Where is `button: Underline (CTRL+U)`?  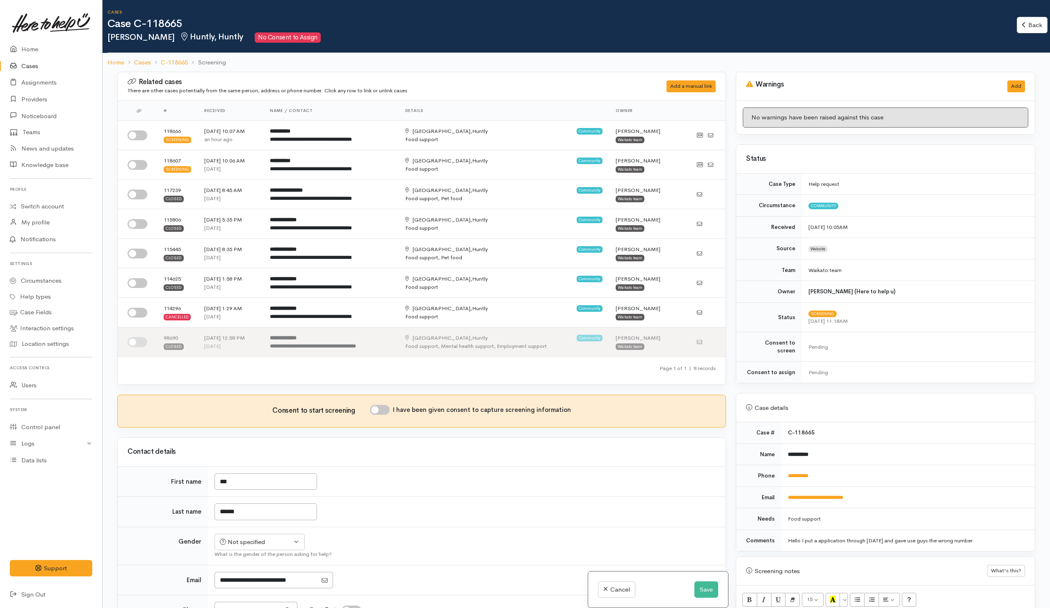
button: Underline (CTRL+U) is located at coordinates (778, 600).